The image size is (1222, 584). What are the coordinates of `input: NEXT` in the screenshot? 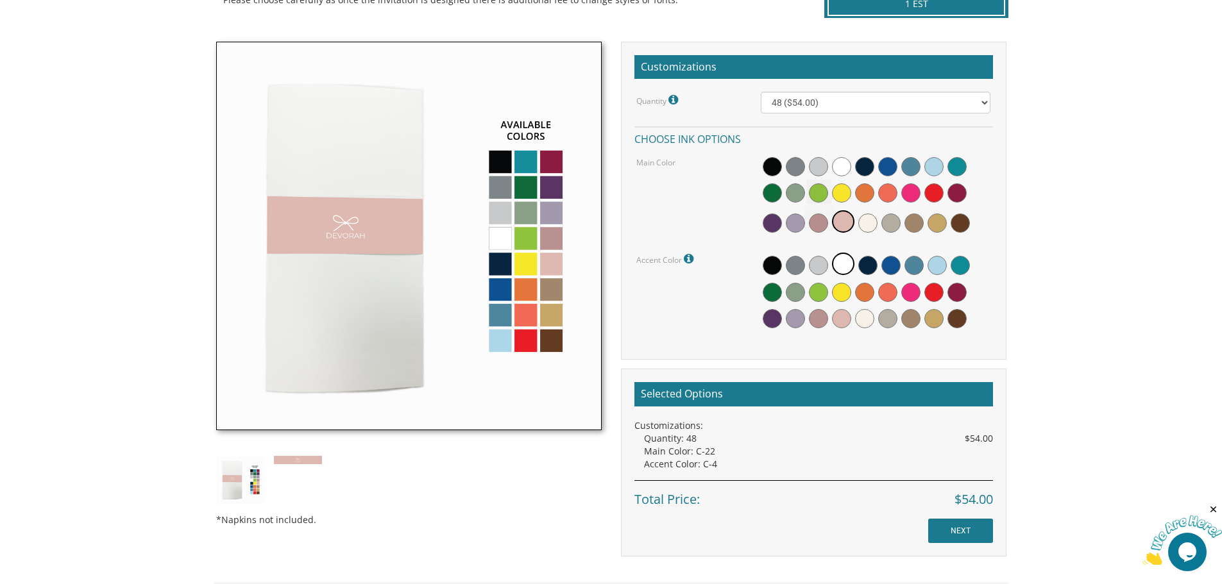 It's located at (960, 531).